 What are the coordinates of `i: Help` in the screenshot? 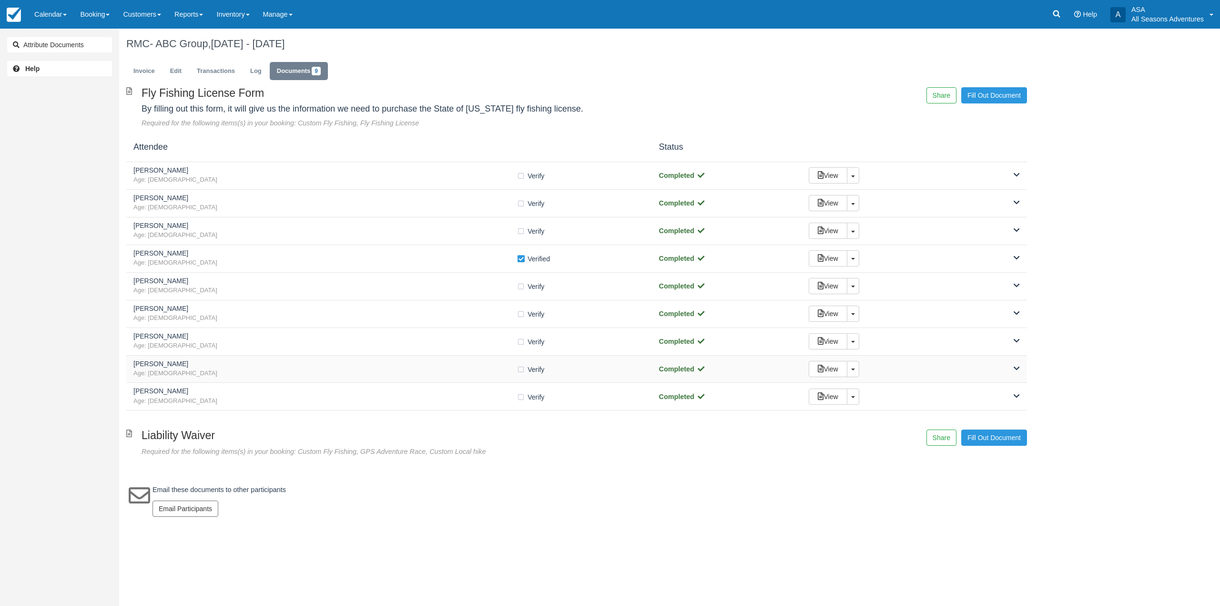 It's located at (1077, 14).